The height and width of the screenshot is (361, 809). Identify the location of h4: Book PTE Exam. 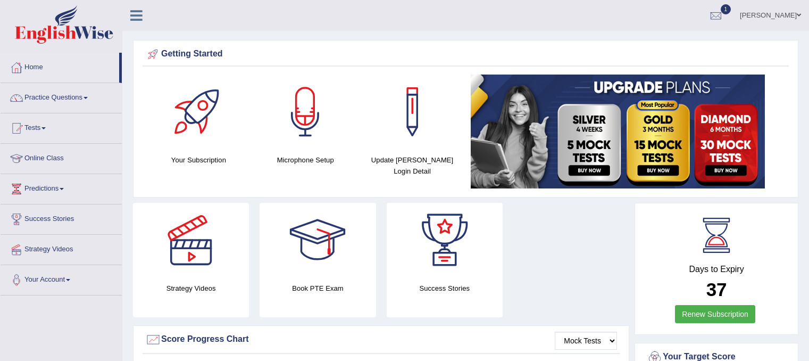
(318, 288).